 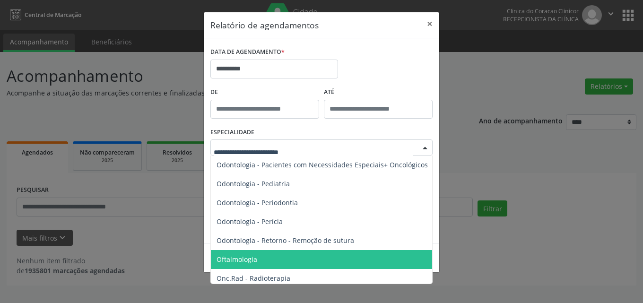 What do you see at coordinates (254, 278) in the screenshot?
I see `span: Onc.Rad - Radioterapia` at bounding box center [254, 278].